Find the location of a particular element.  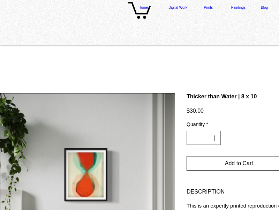

button: Decrement is located at coordinates (193, 138).